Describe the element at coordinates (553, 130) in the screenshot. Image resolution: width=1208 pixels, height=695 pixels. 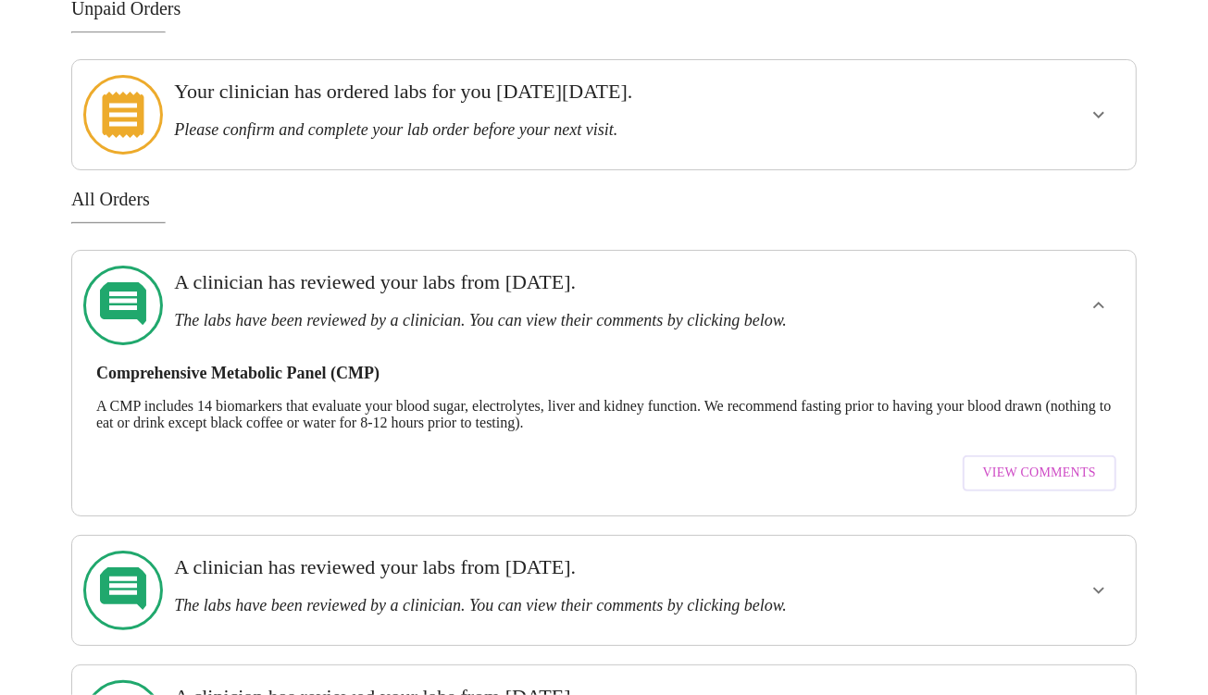
I see `h3: Please confirm and complete your lab order before your next visit.` at that location.